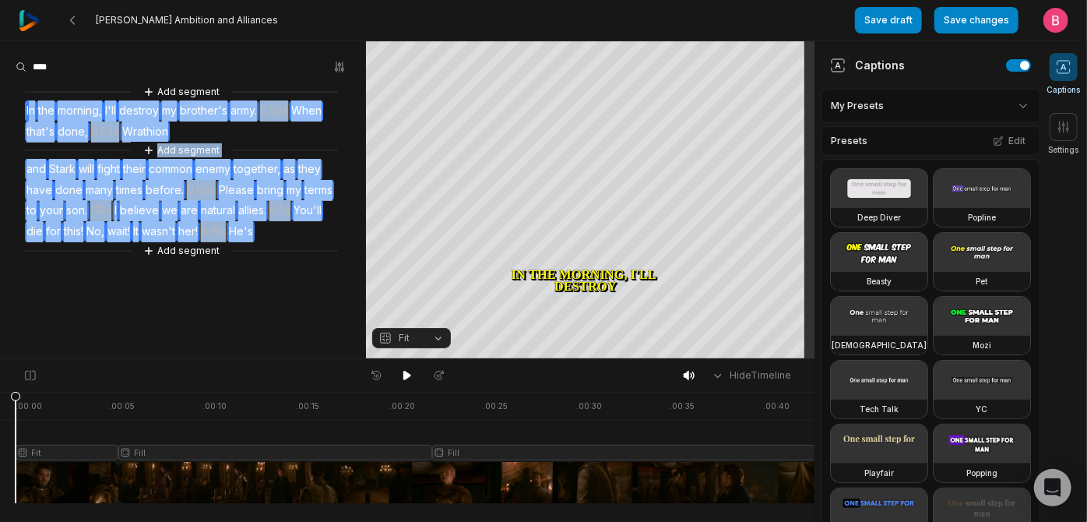 This screenshot has width=1087, height=522. What do you see at coordinates (115, 210) in the screenshot?
I see `span: I` at bounding box center [115, 210].